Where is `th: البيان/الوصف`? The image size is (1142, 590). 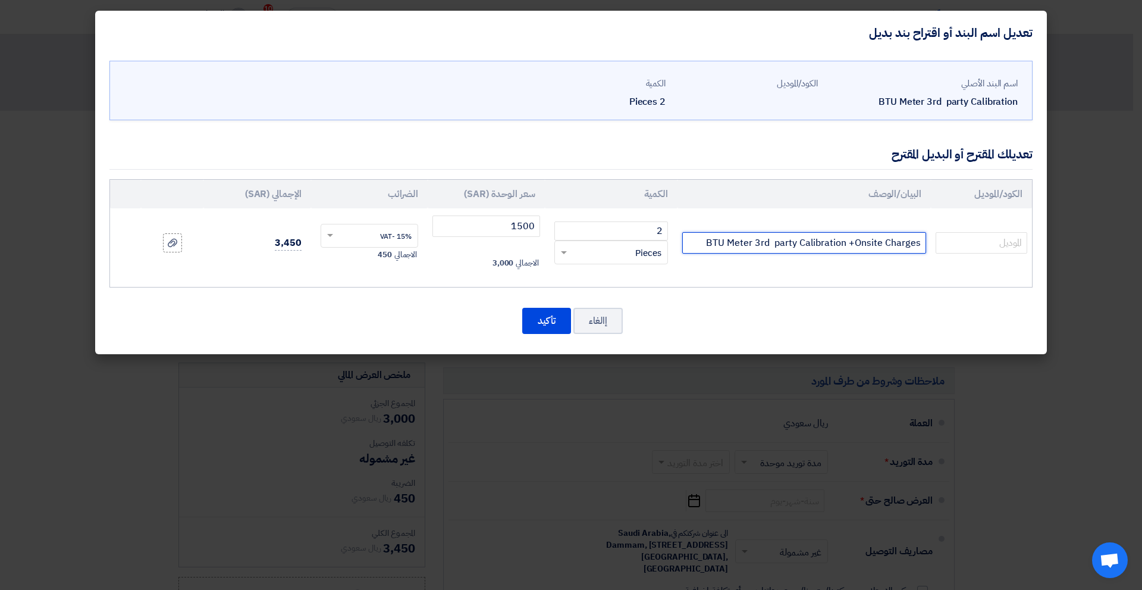
th: البيان/الوصف is located at coordinates (804, 194).